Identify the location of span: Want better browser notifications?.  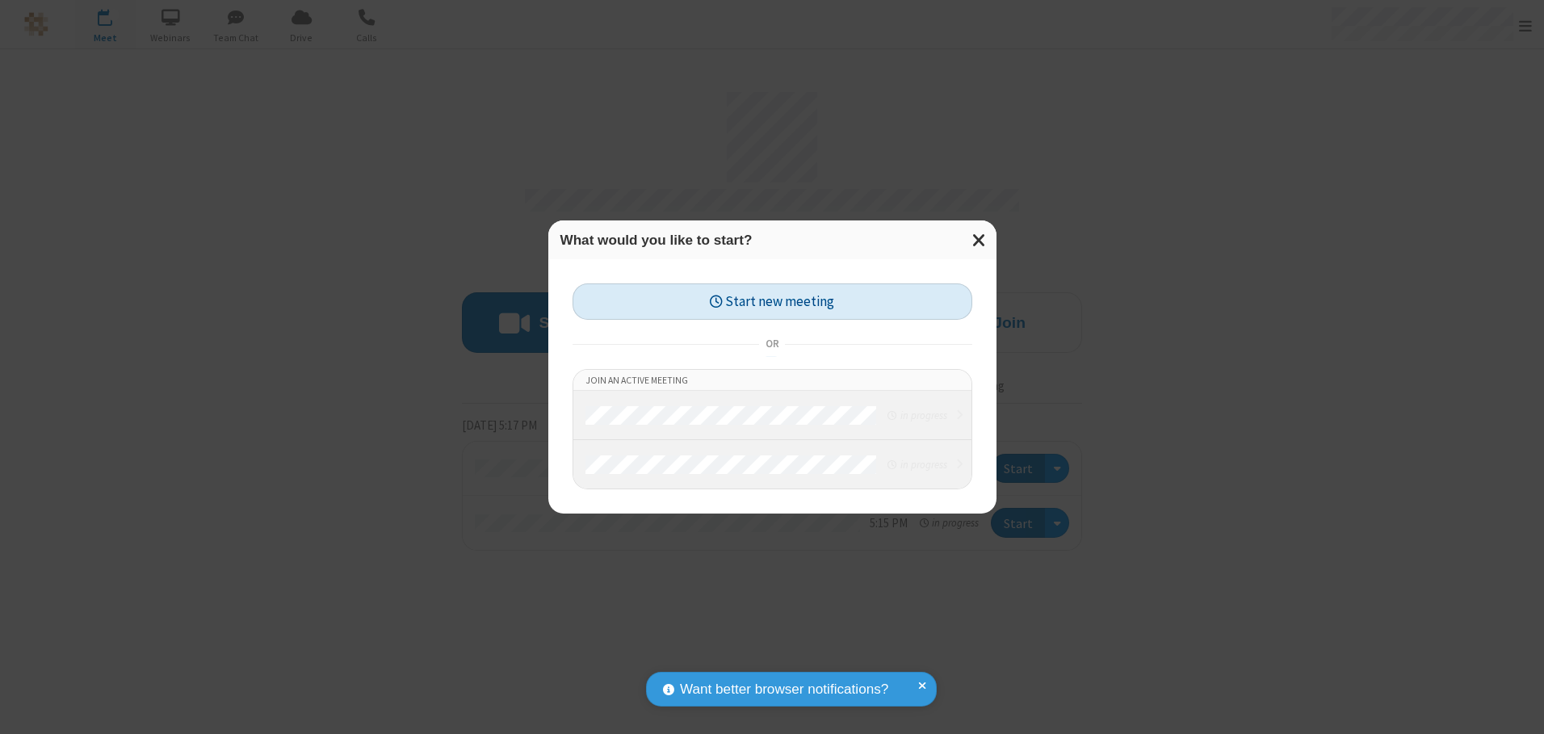
(784, 690).